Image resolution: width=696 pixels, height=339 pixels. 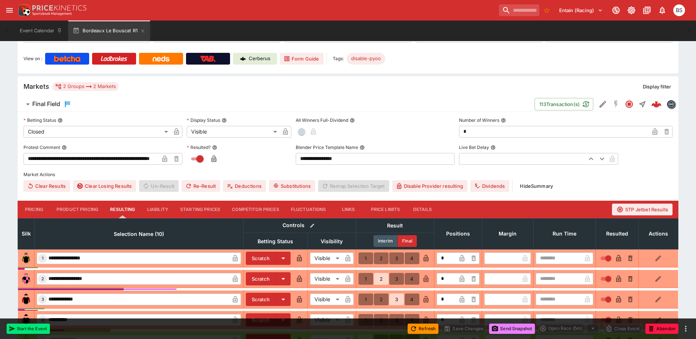 I want to click on button: Betting Status, so click(x=60, y=120).